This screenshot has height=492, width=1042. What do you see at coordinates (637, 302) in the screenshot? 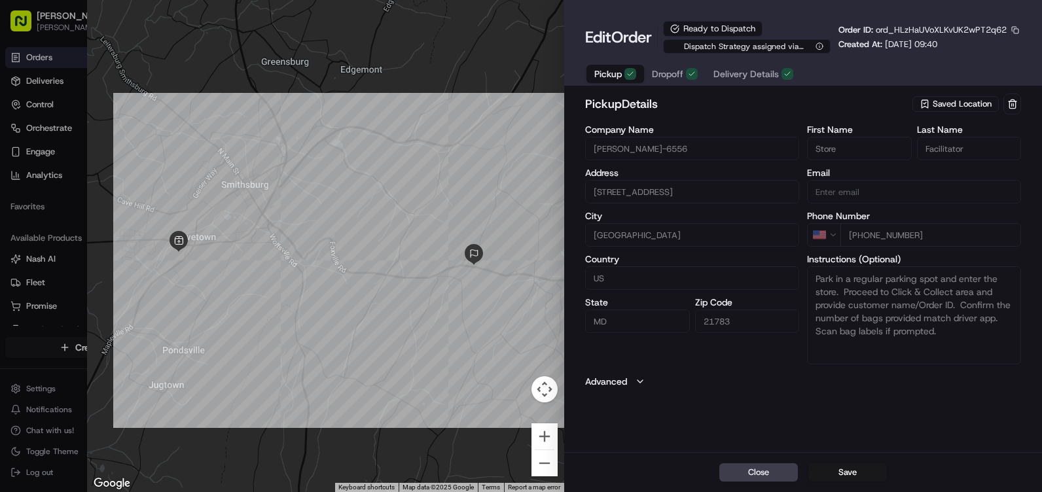
I see `label: State` at bounding box center [637, 302].